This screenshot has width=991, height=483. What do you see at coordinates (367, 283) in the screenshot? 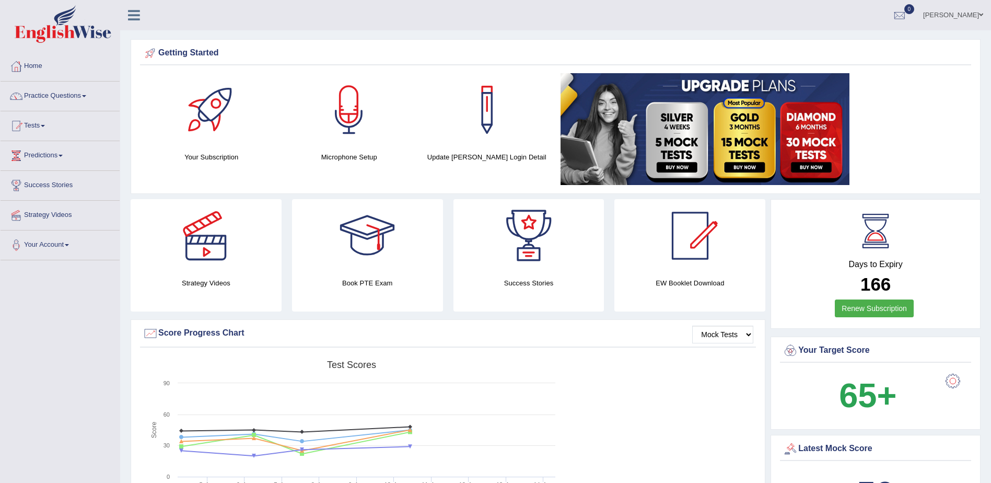
I see `h4: Book PTE Exam` at bounding box center [367, 283].